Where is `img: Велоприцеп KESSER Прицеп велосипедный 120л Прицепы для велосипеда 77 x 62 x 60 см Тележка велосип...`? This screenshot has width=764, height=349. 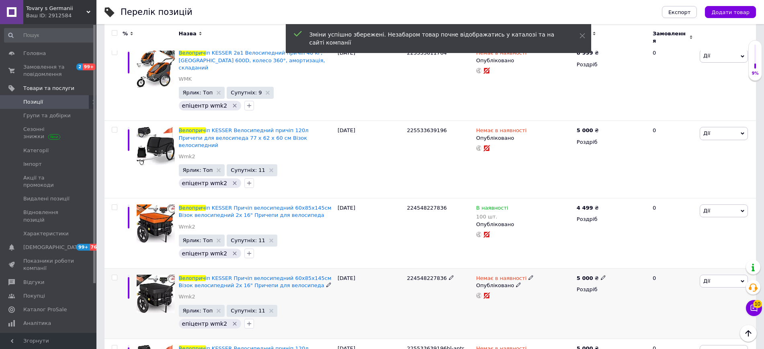 img: Велоприцеп KESSER Прицеп велосипедный 120л Прицепы для велосипеда 77 x 62 x 60 см Тележка велосип... is located at coordinates (156, 146).